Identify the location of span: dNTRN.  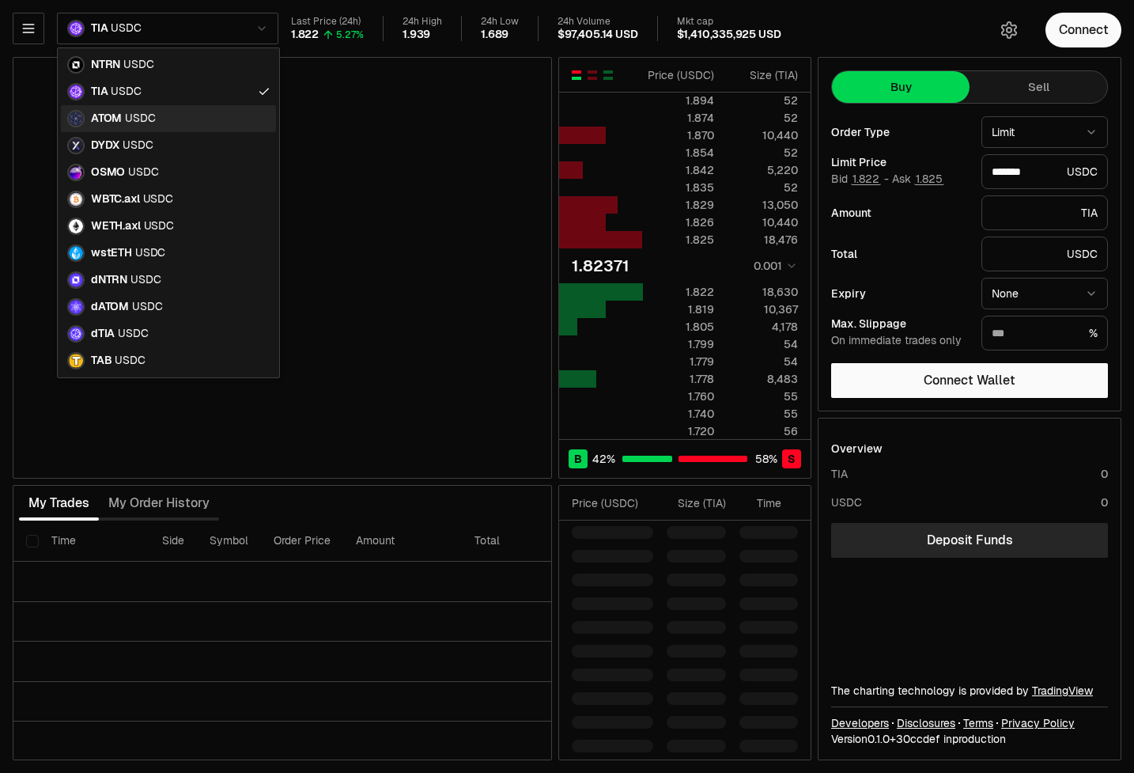
(109, 280).